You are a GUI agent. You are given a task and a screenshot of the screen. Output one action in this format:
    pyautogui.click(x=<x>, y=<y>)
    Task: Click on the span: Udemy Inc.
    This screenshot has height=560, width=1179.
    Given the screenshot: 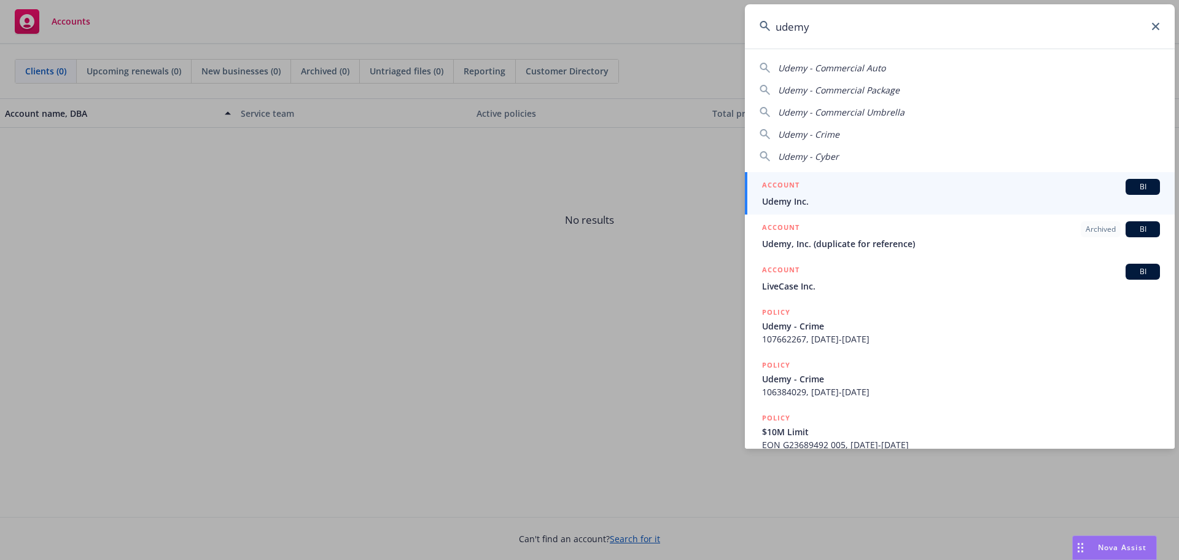 What is the action you would take?
    pyautogui.click(x=961, y=201)
    